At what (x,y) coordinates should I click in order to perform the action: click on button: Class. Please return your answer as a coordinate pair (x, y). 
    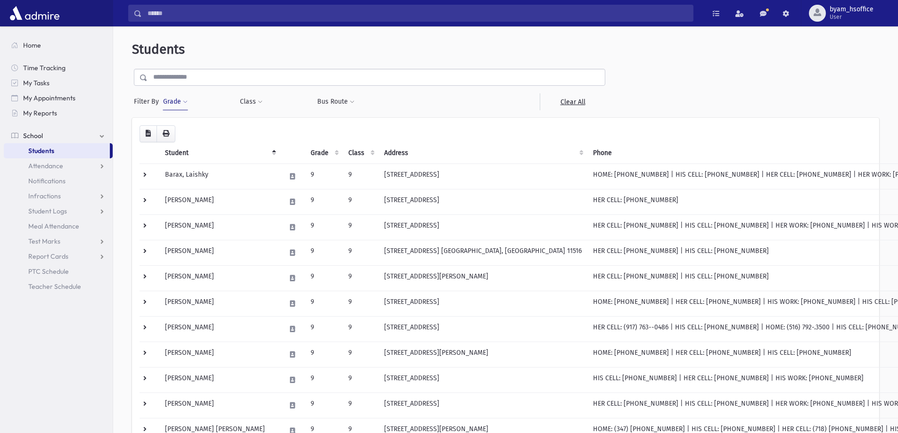
    Looking at the image, I should click on (251, 102).